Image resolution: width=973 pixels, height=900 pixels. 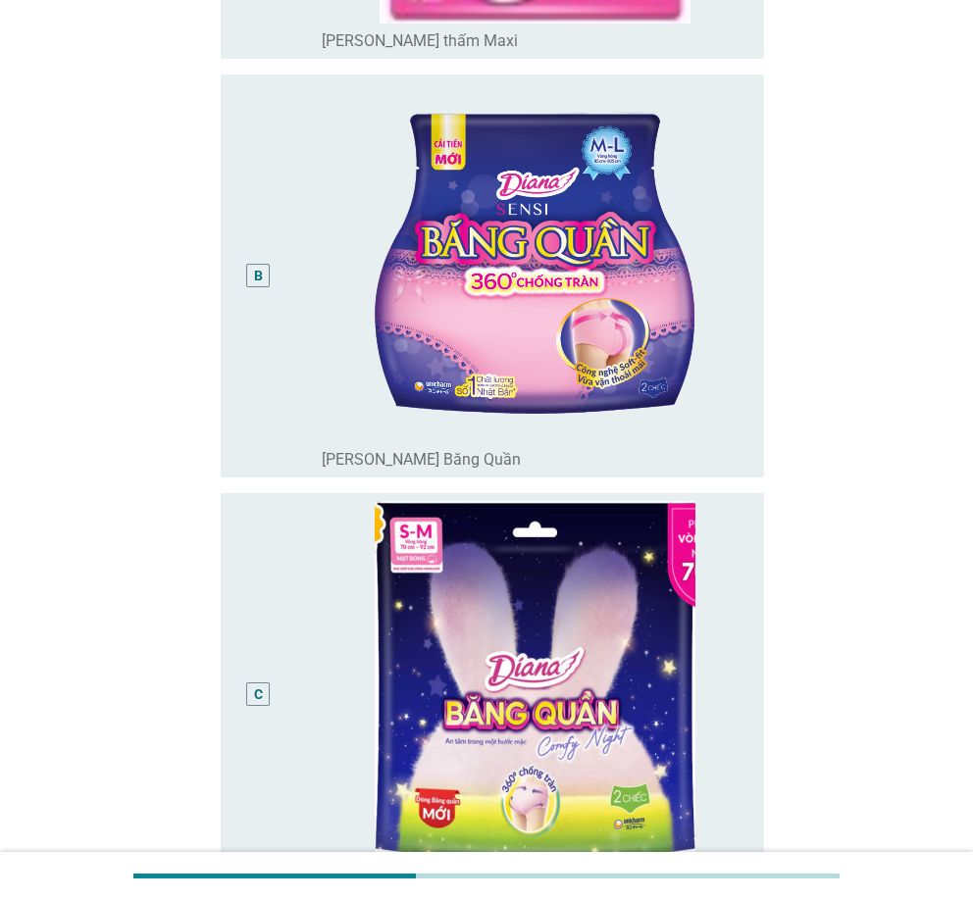 What do you see at coordinates (534, 262) in the screenshot?
I see `img: 864f998b-ff81-4db7-9218-02f5047a584c-image83.png` at bounding box center [534, 262].